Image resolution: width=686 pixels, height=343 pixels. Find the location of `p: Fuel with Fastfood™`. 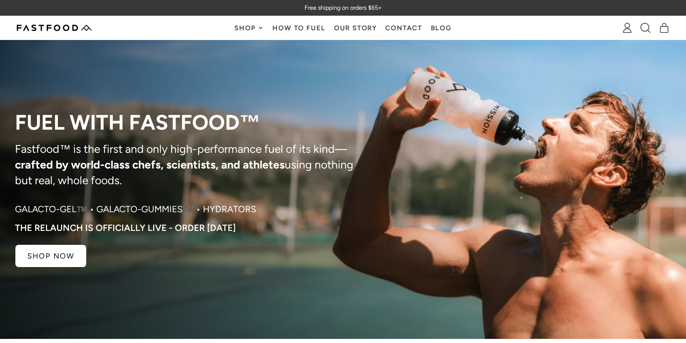

p: Fuel with Fastfood™ is located at coordinates (189, 123).